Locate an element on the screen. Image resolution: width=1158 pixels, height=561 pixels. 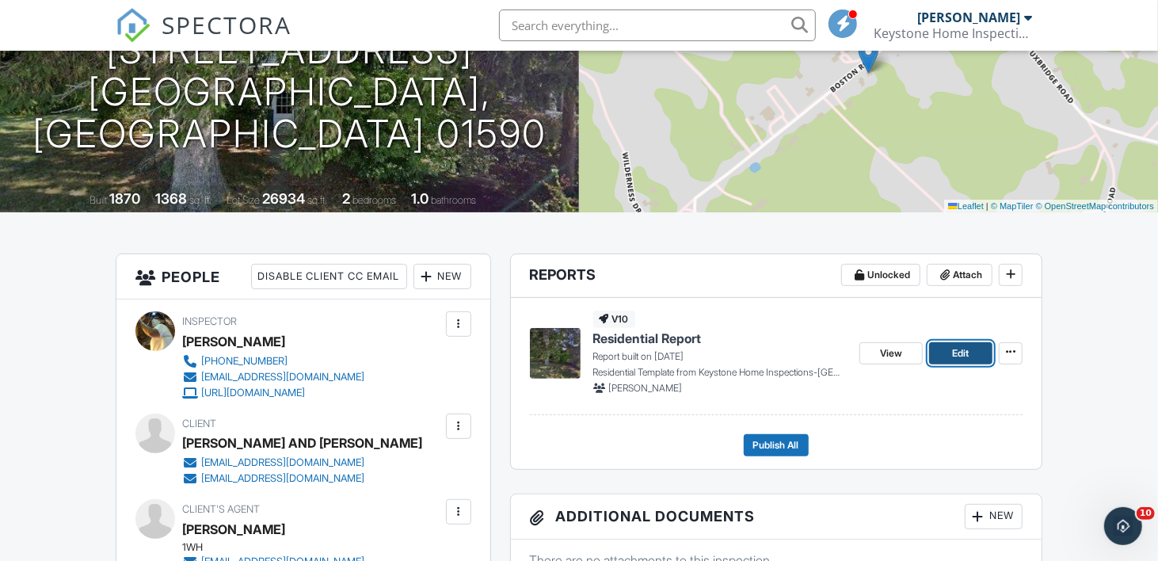
span: sq. ft. is located at coordinates (201, 200).